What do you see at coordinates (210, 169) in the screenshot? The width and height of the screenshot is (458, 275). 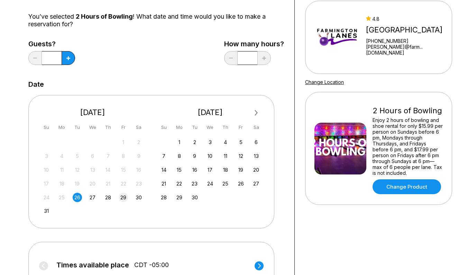 I see `div: month 2025-09` at bounding box center [210, 169].